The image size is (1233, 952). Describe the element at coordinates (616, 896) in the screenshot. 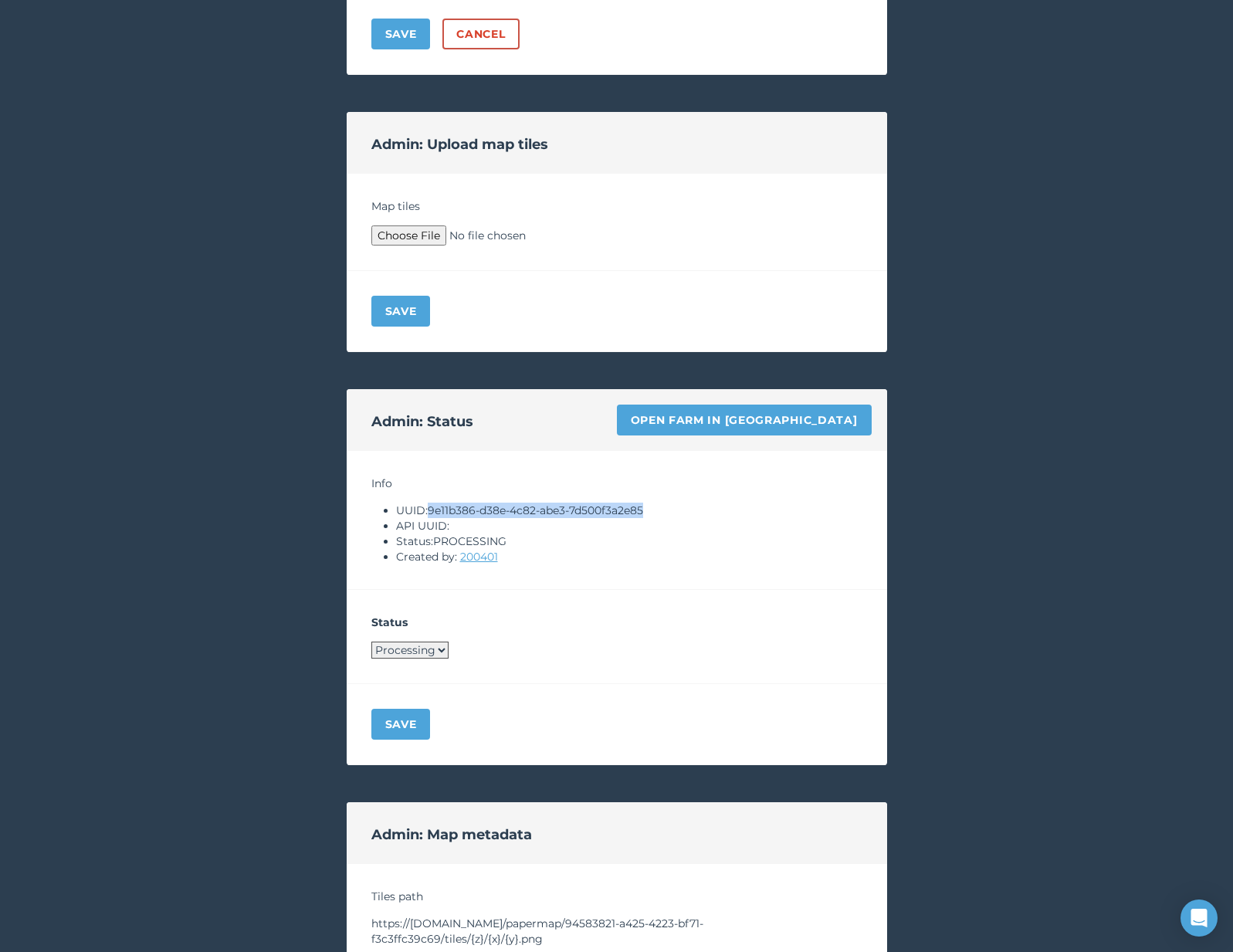

I see `h4: Tiles path` at that location.